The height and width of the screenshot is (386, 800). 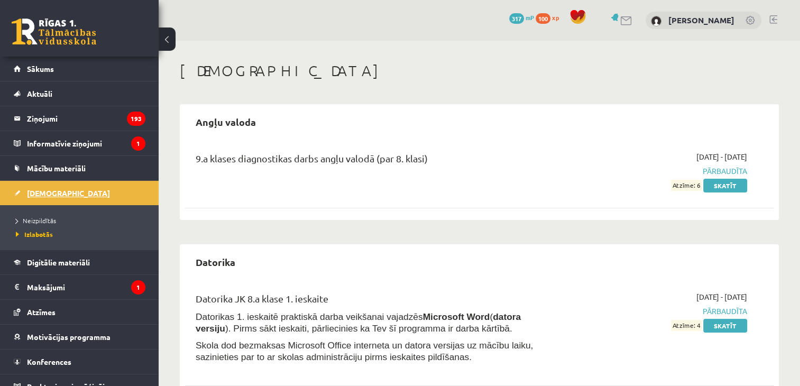 I want to click on span: Izlabotās, so click(x=34, y=234).